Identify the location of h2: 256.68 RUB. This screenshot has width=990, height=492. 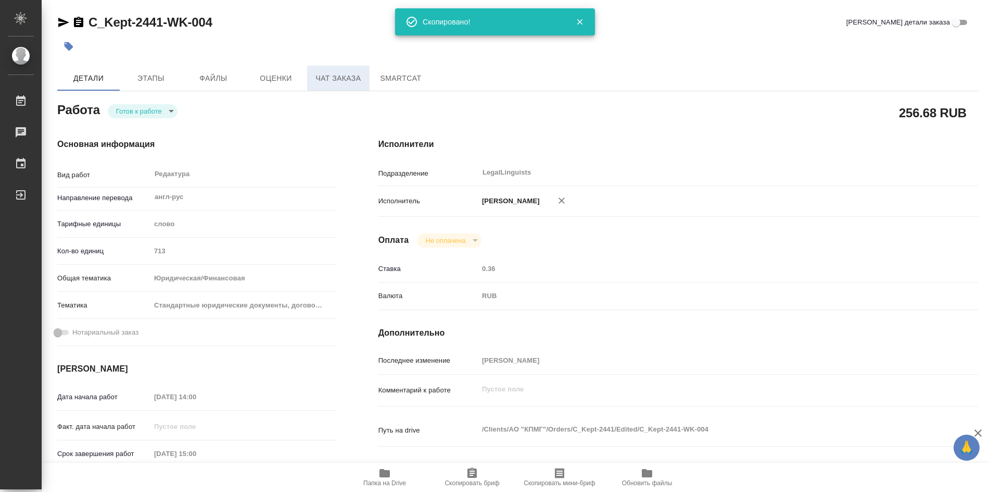
(933, 112).